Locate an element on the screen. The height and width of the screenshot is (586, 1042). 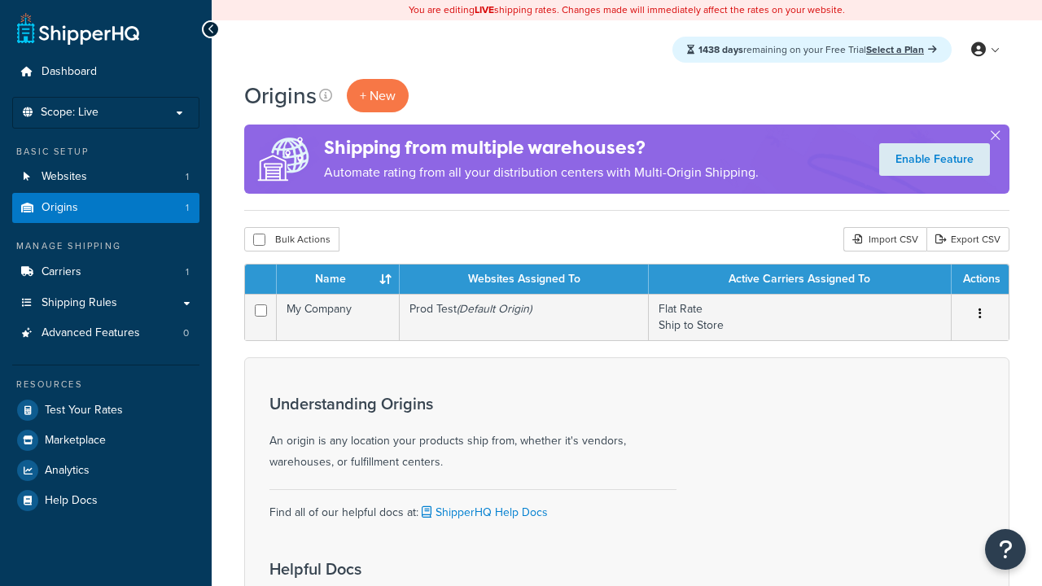
a: Dashboard is located at coordinates (106, 72).